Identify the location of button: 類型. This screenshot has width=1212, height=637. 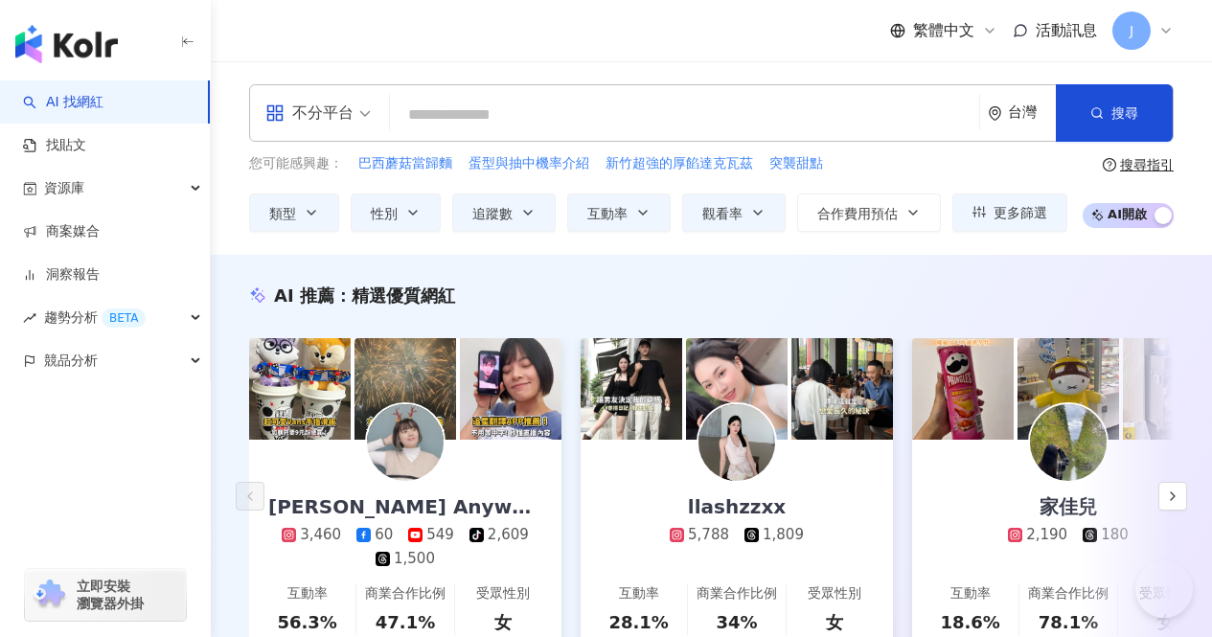
(294, 213).